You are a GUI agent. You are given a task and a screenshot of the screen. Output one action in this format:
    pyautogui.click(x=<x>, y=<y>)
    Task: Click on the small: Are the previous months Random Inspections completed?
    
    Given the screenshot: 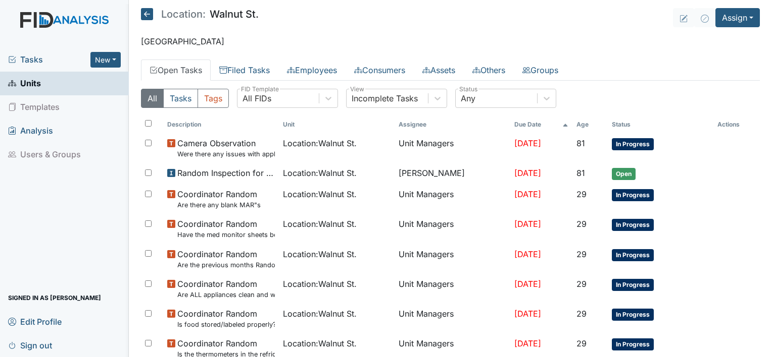 What is the action you would take?
    pyautogui.click(x=226, y=265)
    